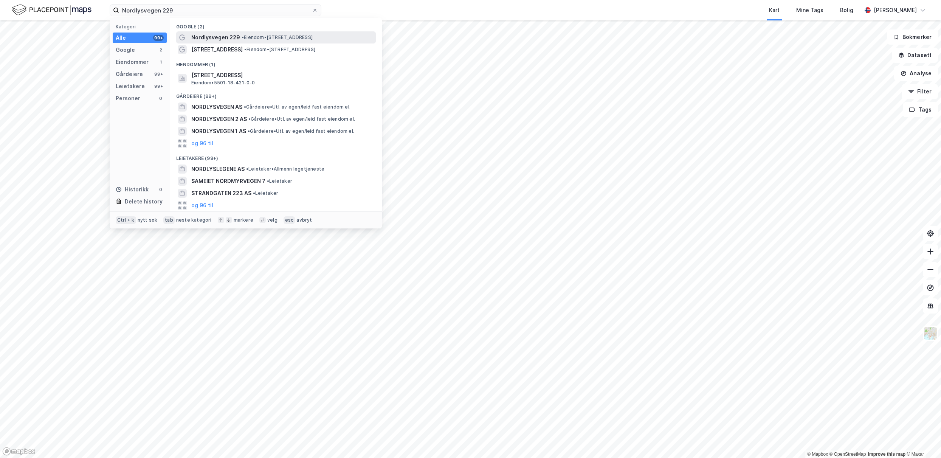 This screenshot has width=941, height=458. What do you see at coordinates (920, 91) in the screenshot?
I see `button: Filter` at bounding box center [920, 91].